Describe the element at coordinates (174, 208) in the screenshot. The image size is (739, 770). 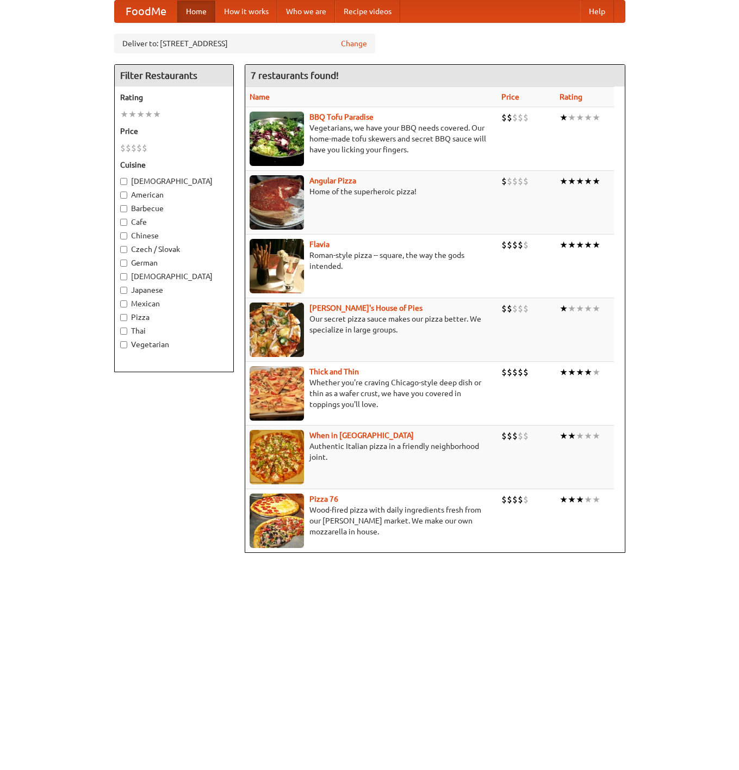
I see `label: Barbecue` at that location.